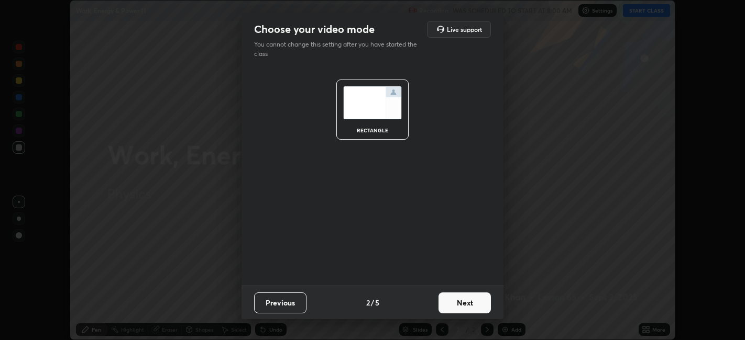  I want to click on p: You cannot change this setting after you have started the class, so click(339, 49).